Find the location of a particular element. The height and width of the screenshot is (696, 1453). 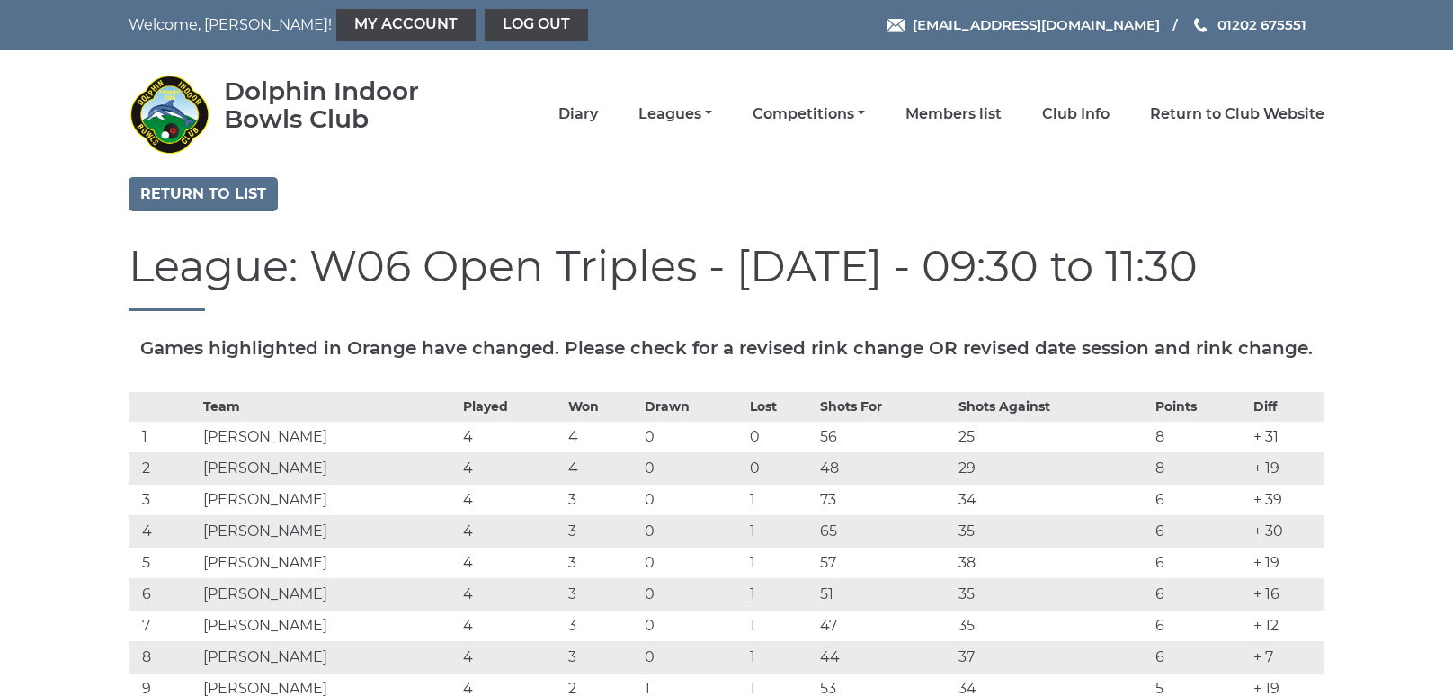

a: Diary is located at coordinates (578, 114).